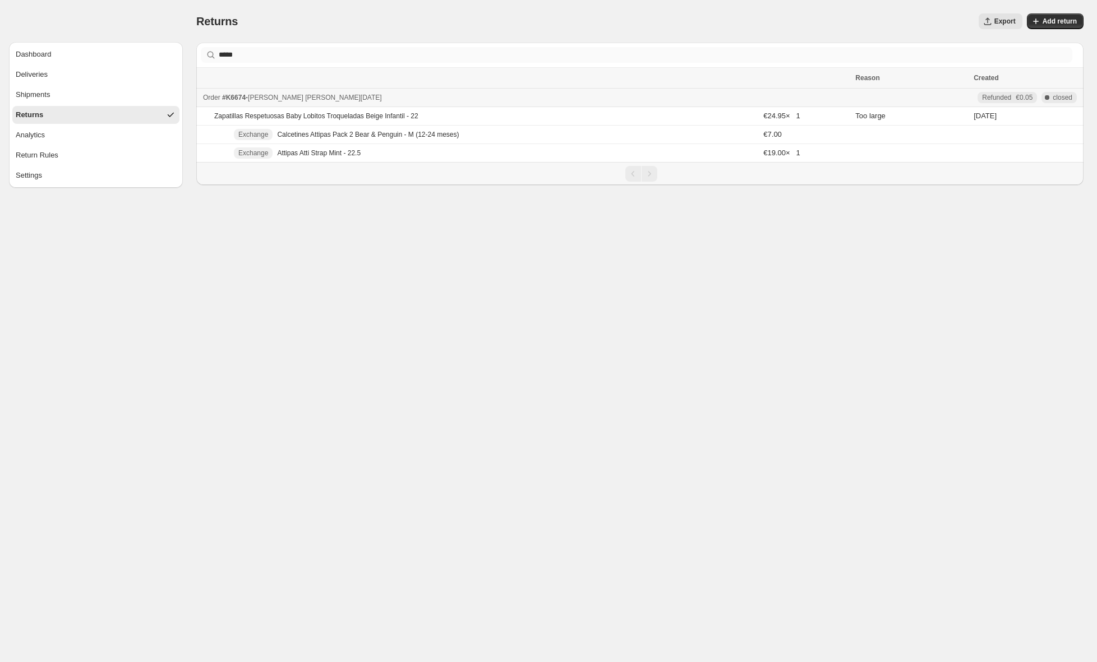 The image size is (1097, 662). Describe the element at coordinates (34, 54) in the screenshot. I see `div: Dashboard` at that location.